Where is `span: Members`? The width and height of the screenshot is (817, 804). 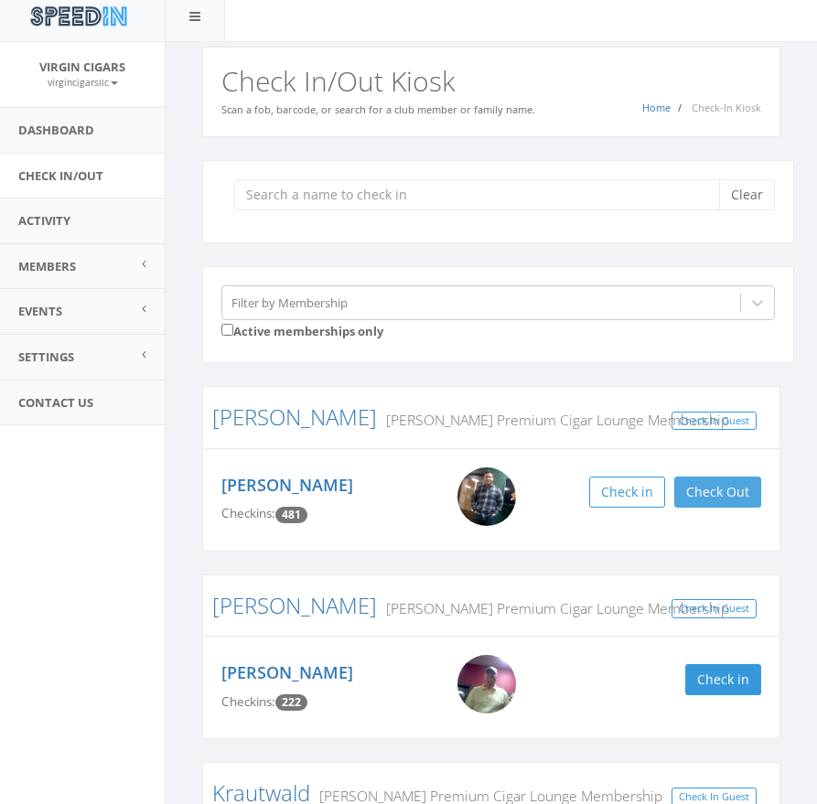 span: Members is located at coordinates (47, 266).